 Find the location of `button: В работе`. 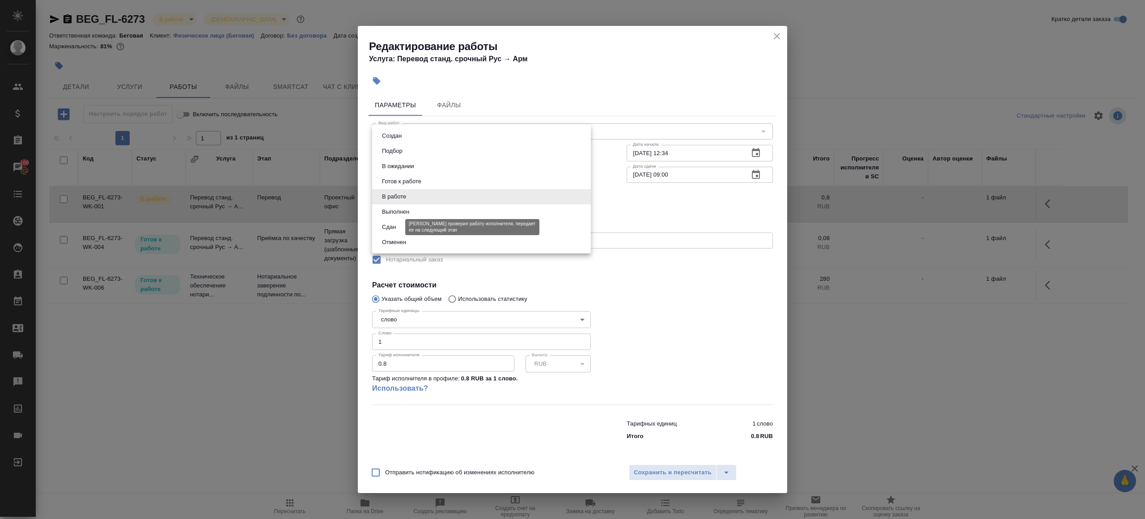

button: В работе is located at coordinates (394, 197).